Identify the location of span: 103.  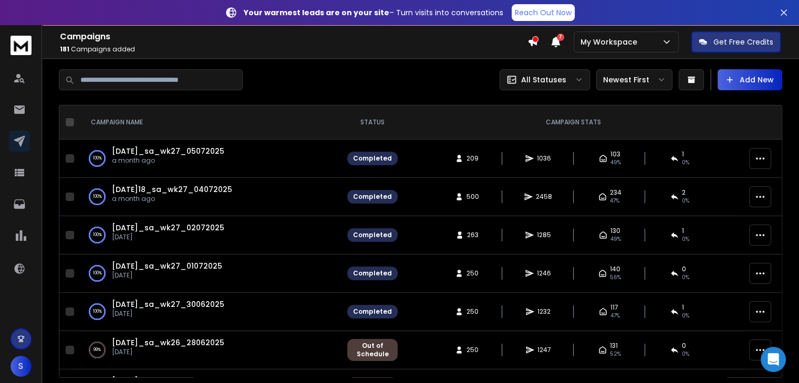
(615, 154).